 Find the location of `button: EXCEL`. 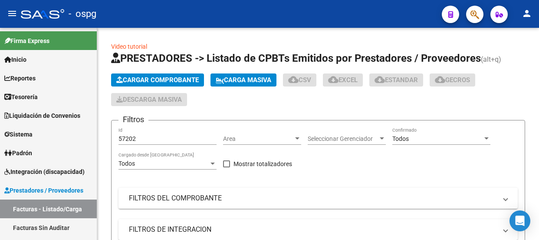

button: EXCEL is located at coordinates (343, 80).